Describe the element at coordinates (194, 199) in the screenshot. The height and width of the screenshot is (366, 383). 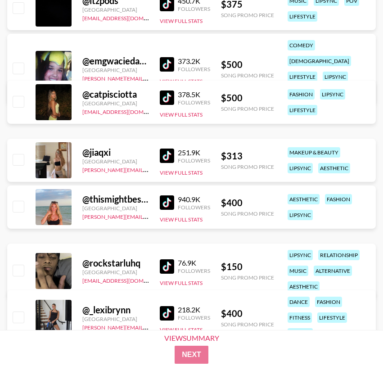
I see `div: 940.9K` at that location.